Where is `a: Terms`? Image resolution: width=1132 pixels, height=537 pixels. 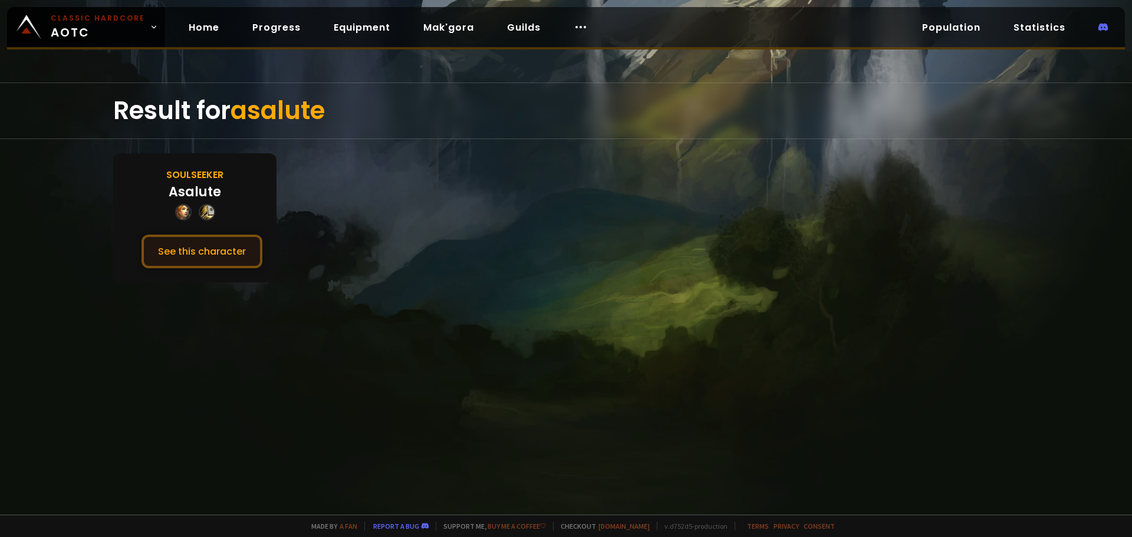 a: Terms is located at coordinates (757, 526).